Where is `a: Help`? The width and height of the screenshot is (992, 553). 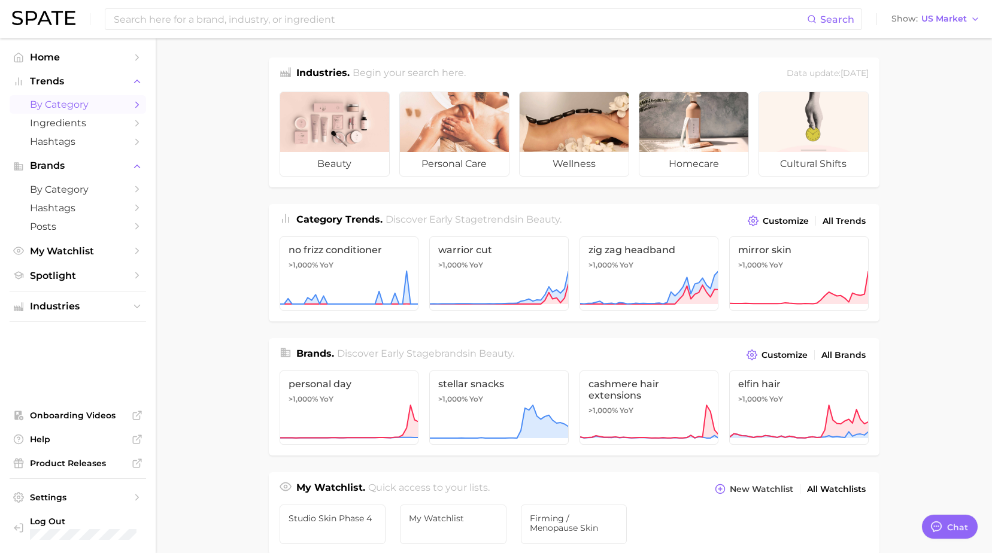
a: Help is located at coordinates (78, 439).